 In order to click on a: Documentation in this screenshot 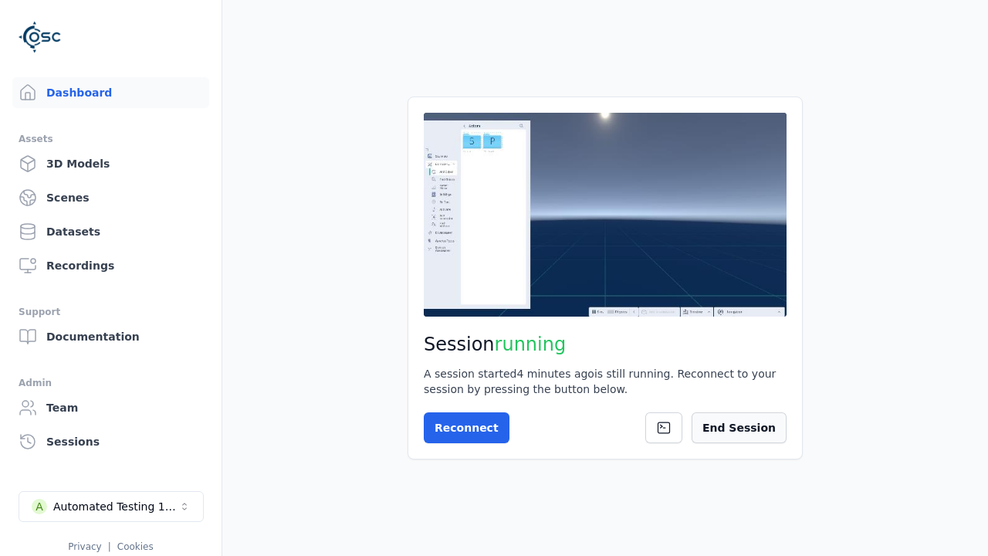, I will do `click(110, 336)`.